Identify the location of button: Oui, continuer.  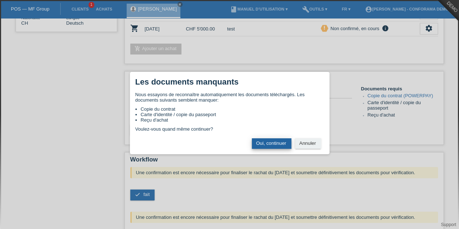
(272, 143).